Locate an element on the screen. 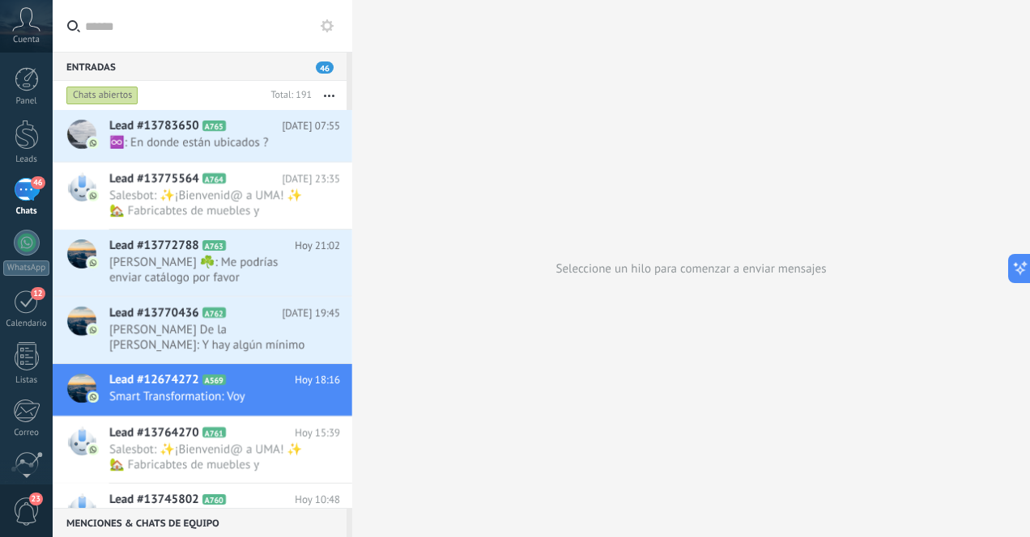 Image resolution: width=1030 pixels, height=537 pixels. span: A760 is located at coordinates (214, 499).